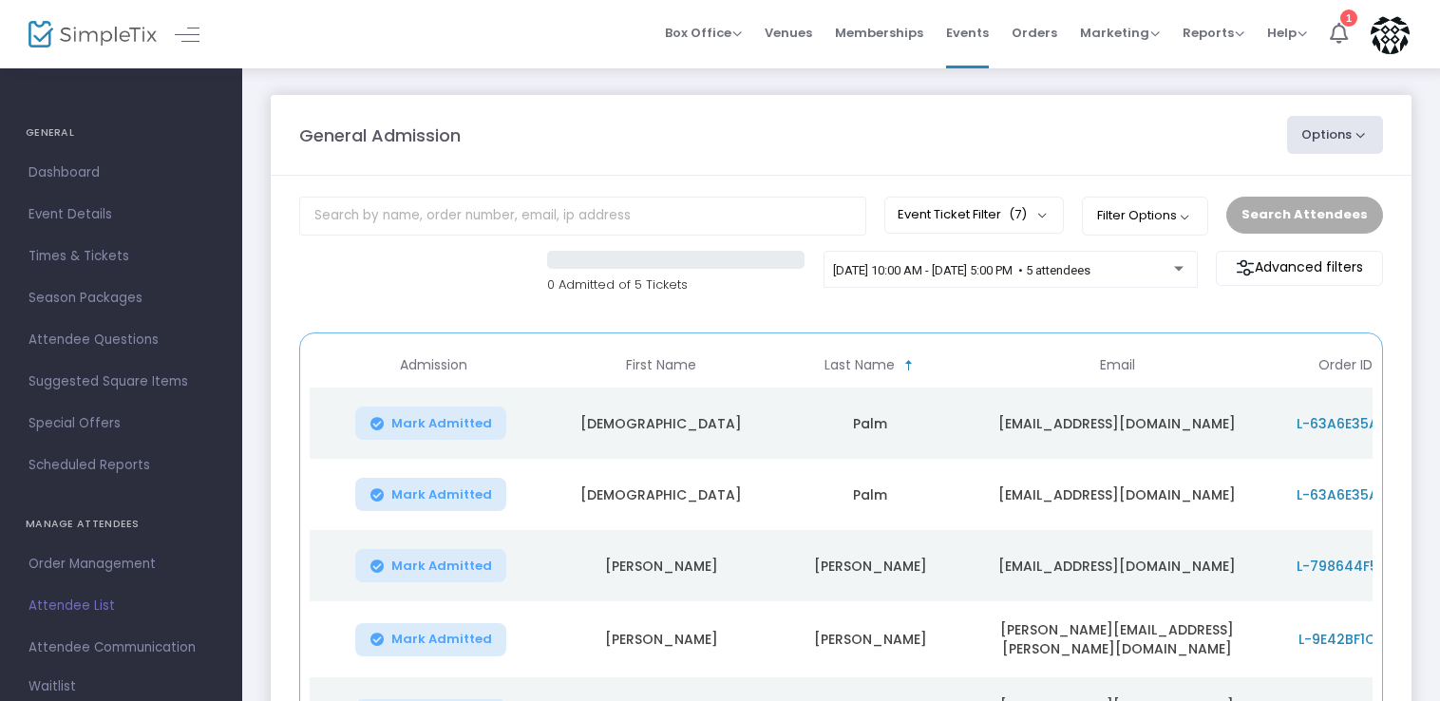 The width and height of the screenshot is (1440, 701). I want to click on button: Event Ticket Filter(7), so click(973, 215).